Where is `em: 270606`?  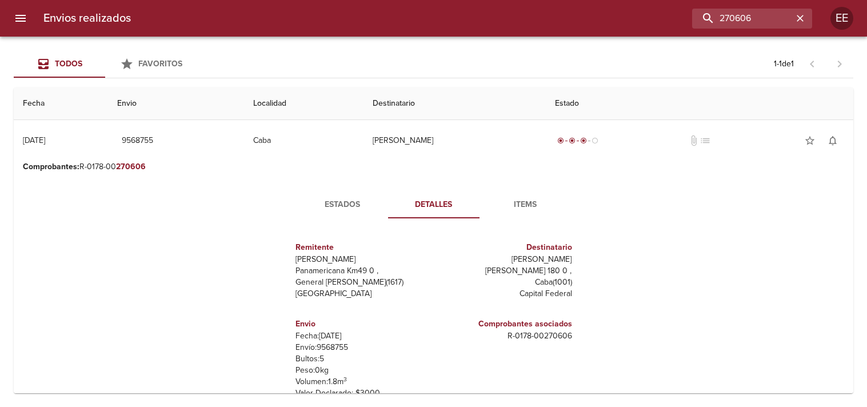
em: 270606 is located at coordinates (131, 166).